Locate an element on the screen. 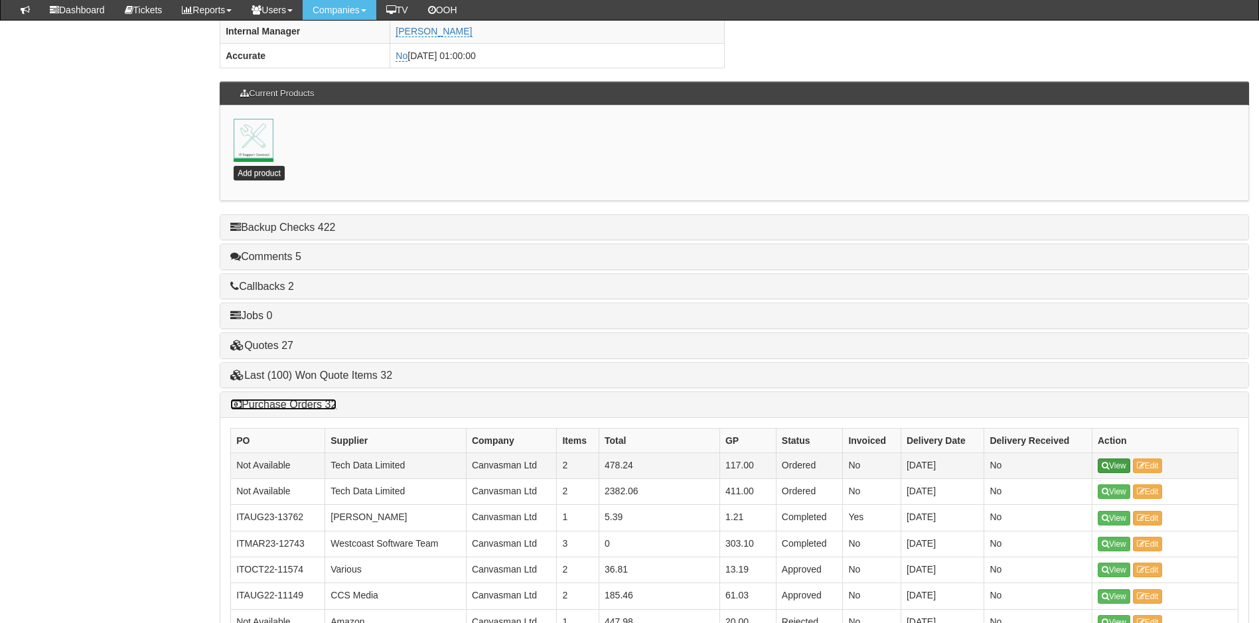 This screenshot has height=623, width=1259. th: Total is located at coordinates (660, 440).